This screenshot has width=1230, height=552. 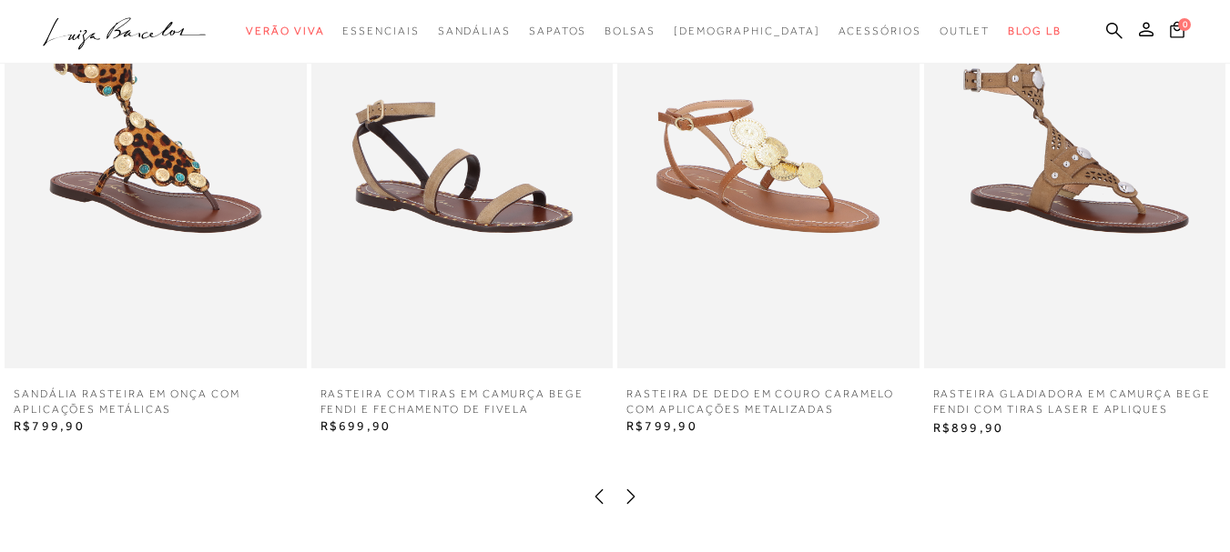 I want to click on p: RASTEIRA DE DEDO EM COURO CARAMELO COM APLICAÇÕES METALIZADAS, so click(x=768, y=402).